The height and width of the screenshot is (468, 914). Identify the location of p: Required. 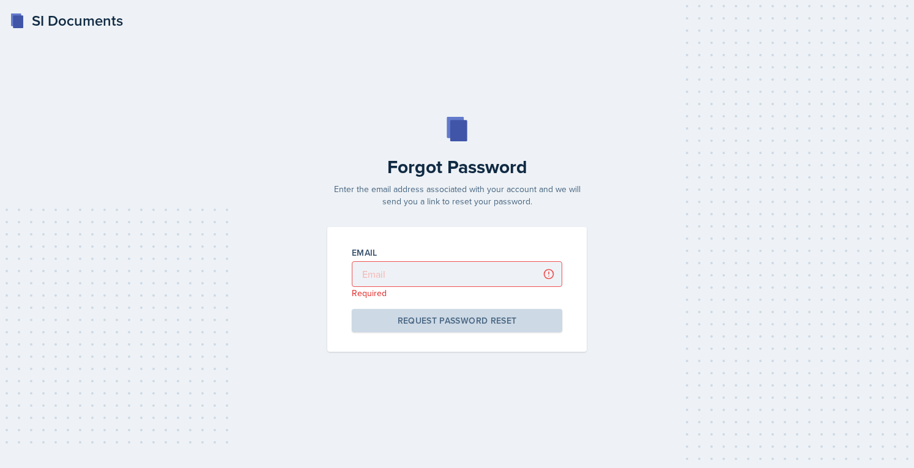
(457, 293).